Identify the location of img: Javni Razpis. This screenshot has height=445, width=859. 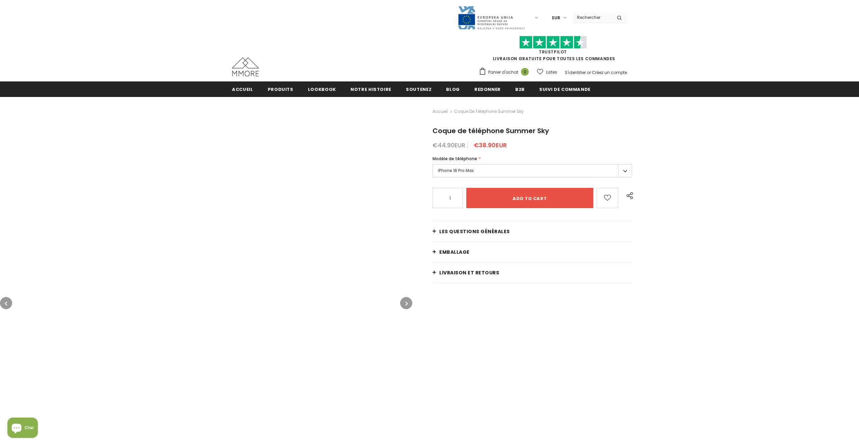
(491, 18).